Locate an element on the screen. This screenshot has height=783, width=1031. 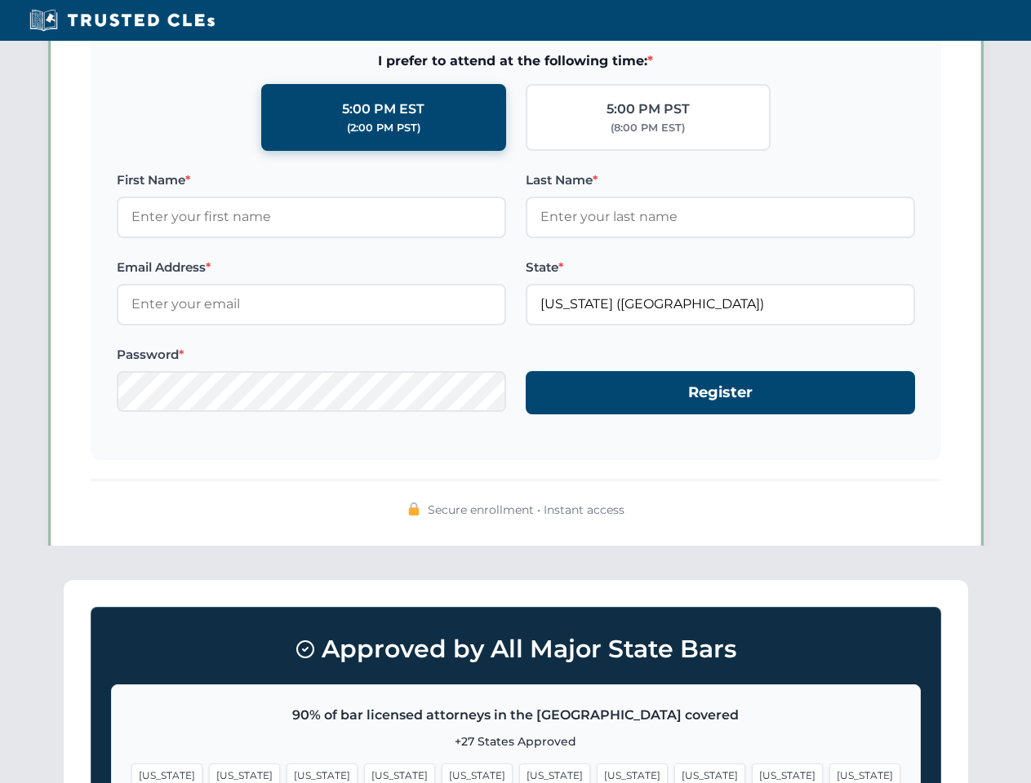
input: Enter your email is located at coordinates (311, 304).